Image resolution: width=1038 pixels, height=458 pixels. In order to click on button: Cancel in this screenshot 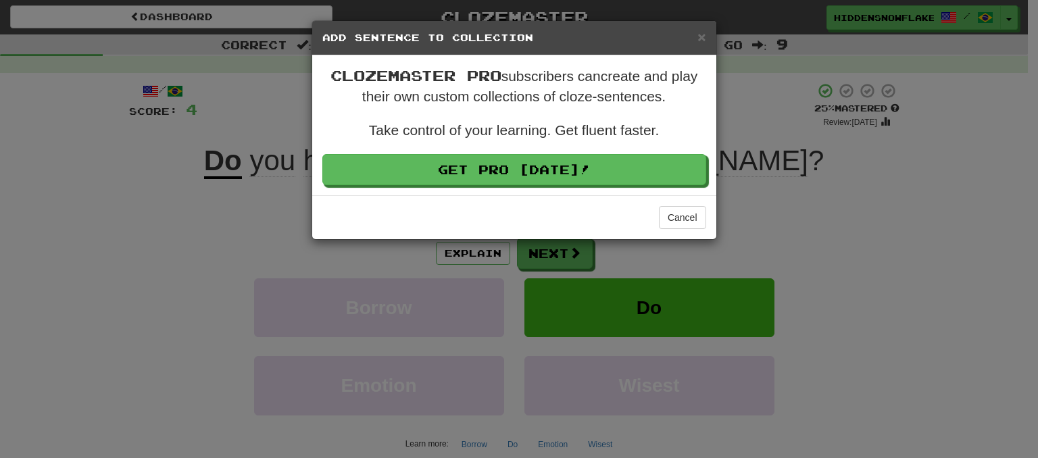, I will do `click(683, 218)`.